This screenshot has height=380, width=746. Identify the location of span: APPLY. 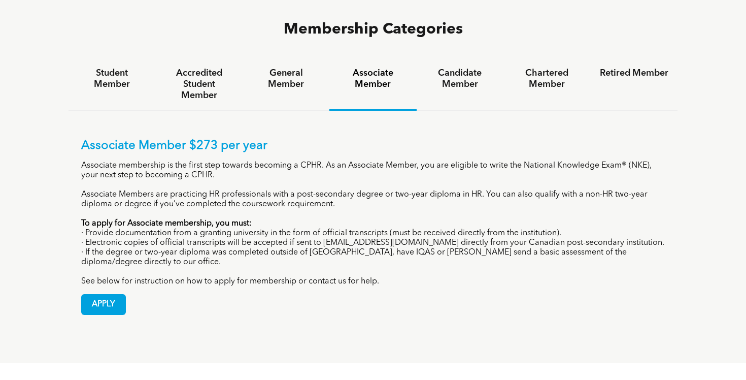
(104, 304).